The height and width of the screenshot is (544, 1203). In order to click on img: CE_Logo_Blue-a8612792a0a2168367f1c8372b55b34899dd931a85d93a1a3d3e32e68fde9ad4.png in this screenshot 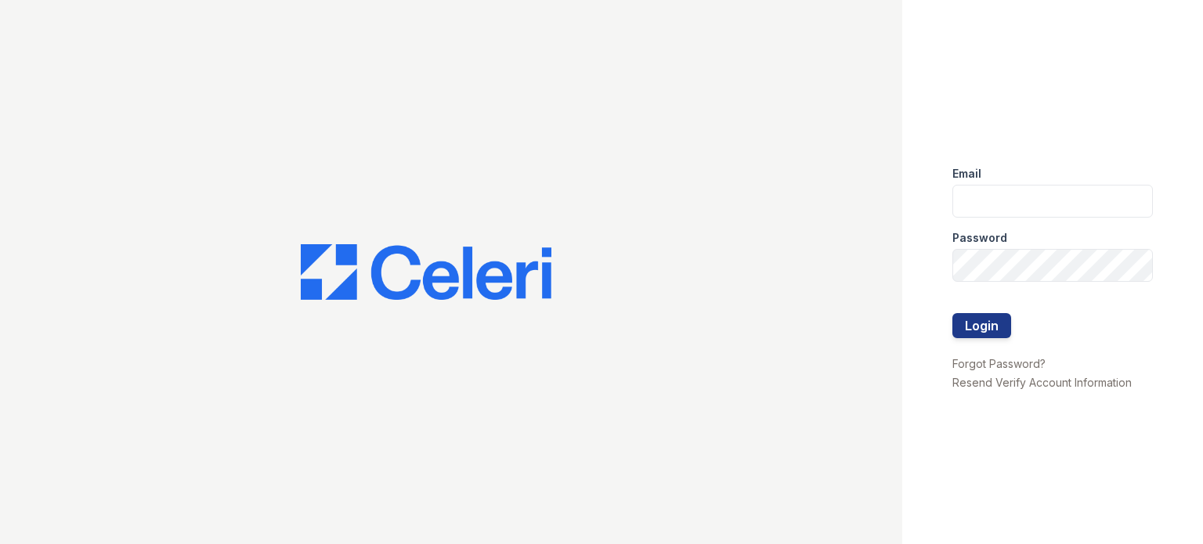, I will do `click(426, 272)`.